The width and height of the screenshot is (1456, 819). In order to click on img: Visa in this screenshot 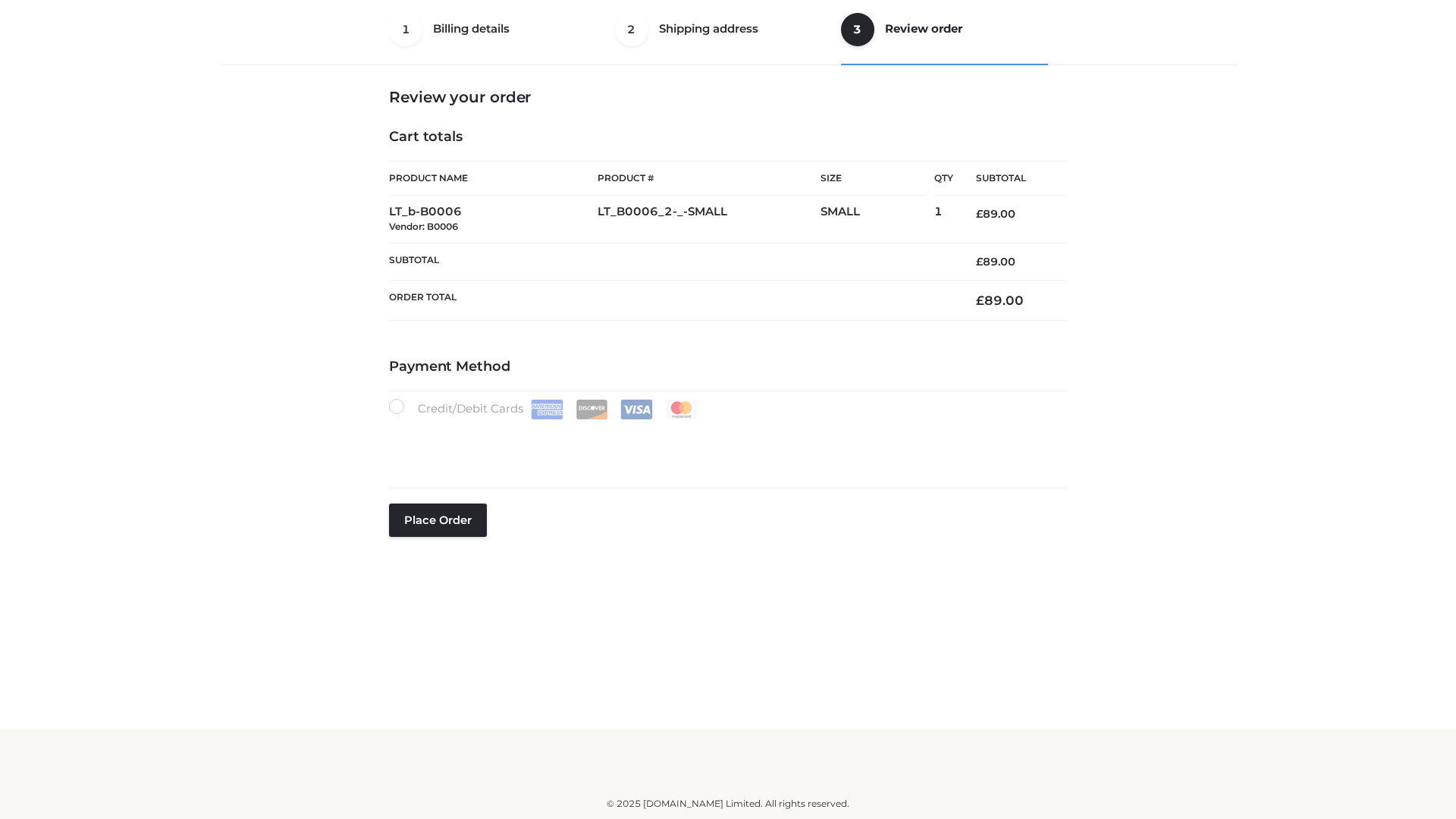, I will do `click(636, 410)`.